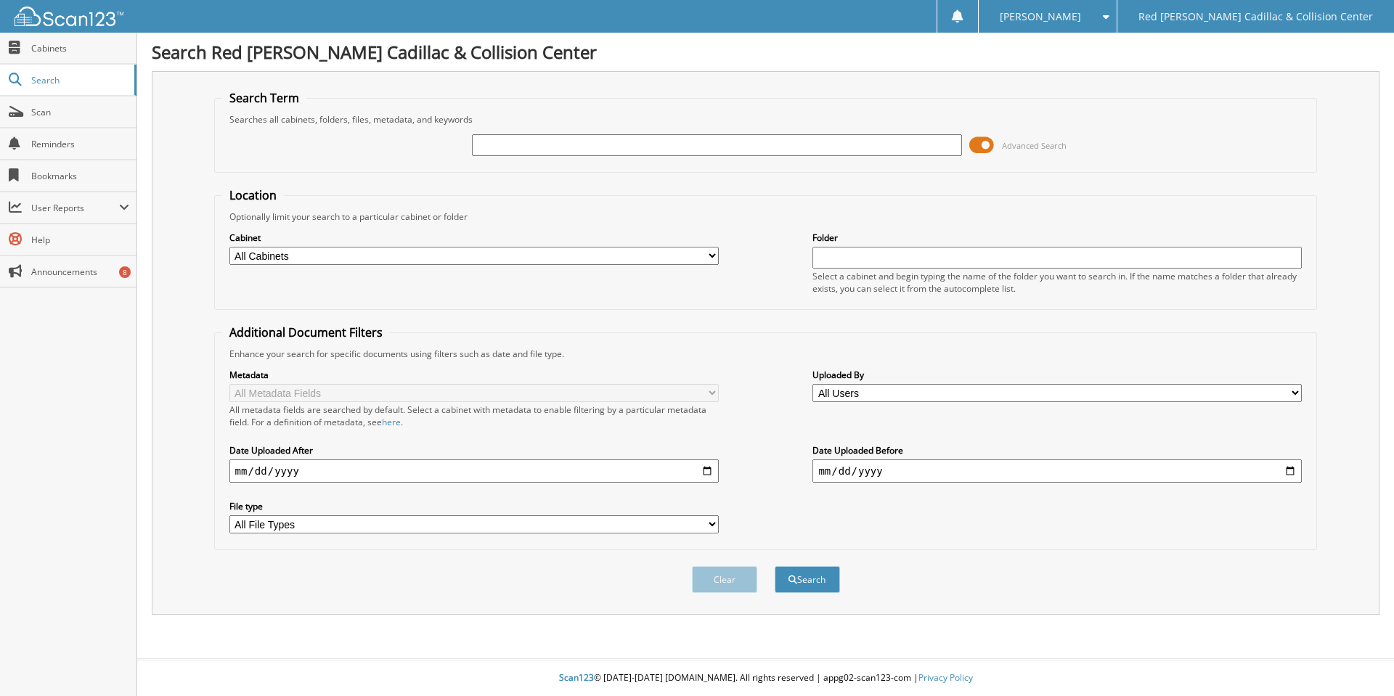 The image size is (1394, 696). Describe the element at coordinates (253, 195) in the screenshot. I see `legend: Location` at that location.